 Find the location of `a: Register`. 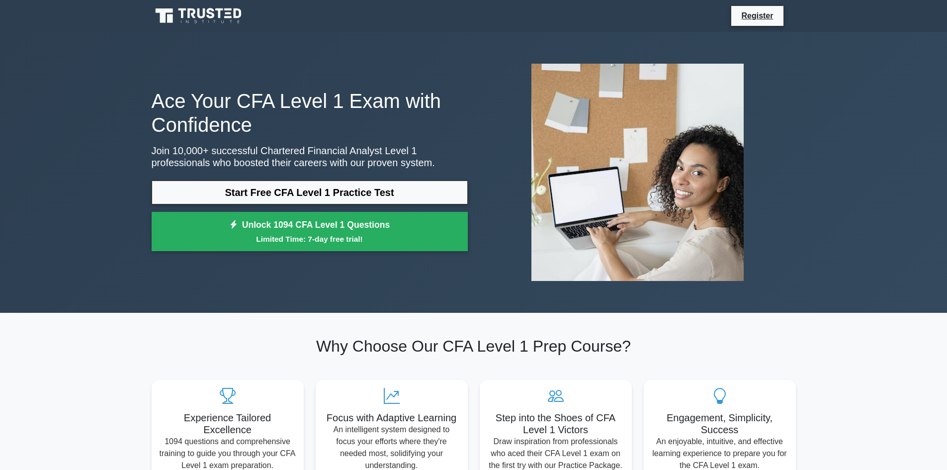

a: Register is located at coordinates (757, 15).